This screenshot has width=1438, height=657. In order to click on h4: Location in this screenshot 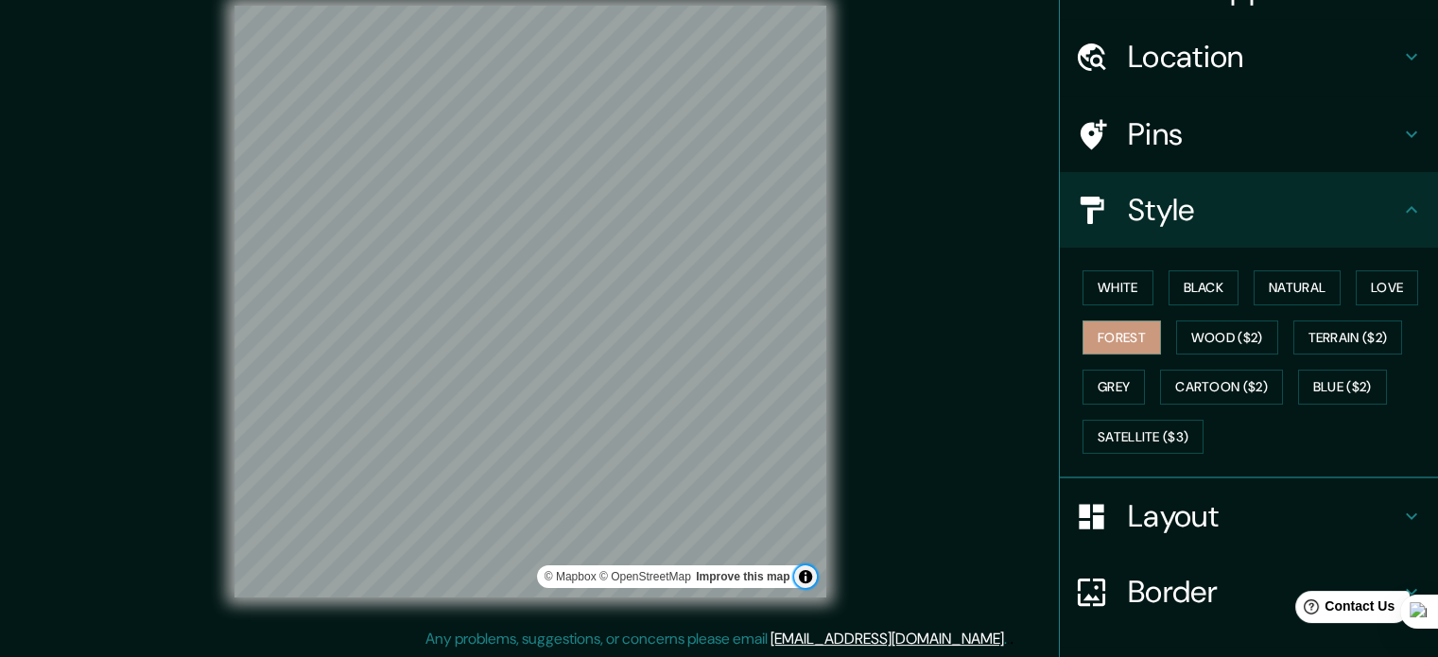, I will do `click(1264, 57)`.